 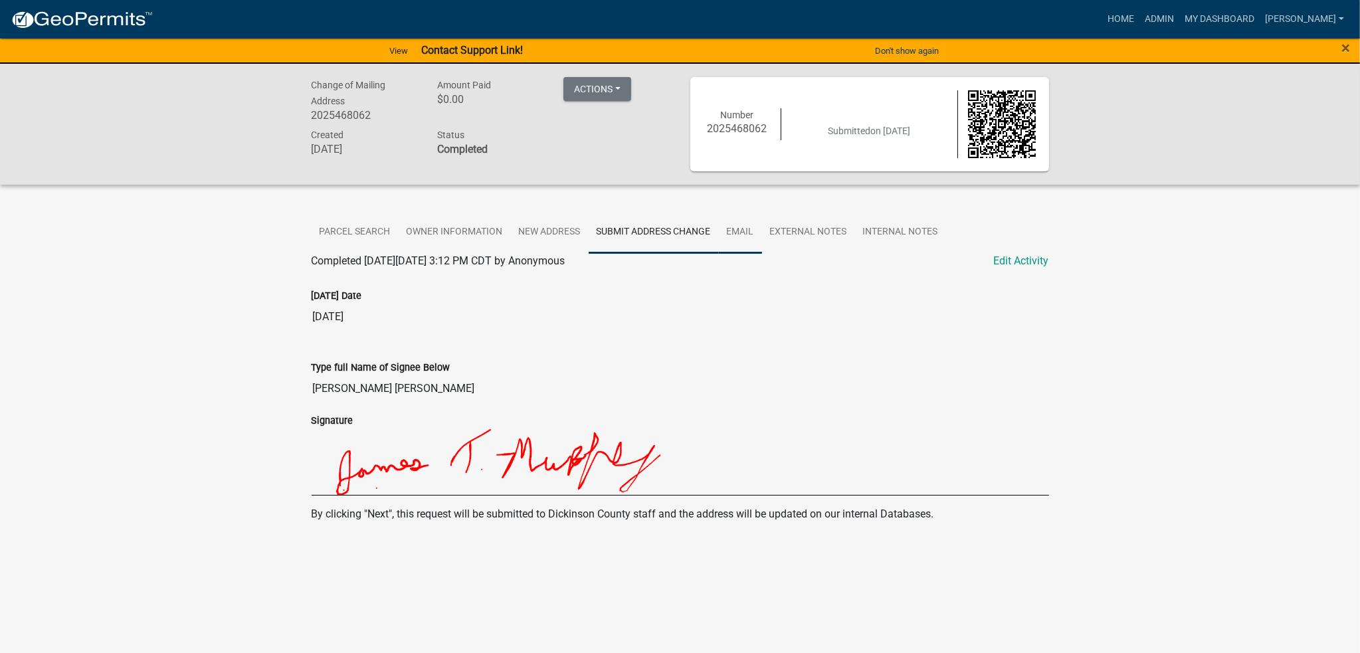 What do you see at coordinates (680, 514) in the screenshot?
I see `p: By clicking "Next", this request will be submitted to Dickinson County staff and the address will...` at bounding box center [680, 514].